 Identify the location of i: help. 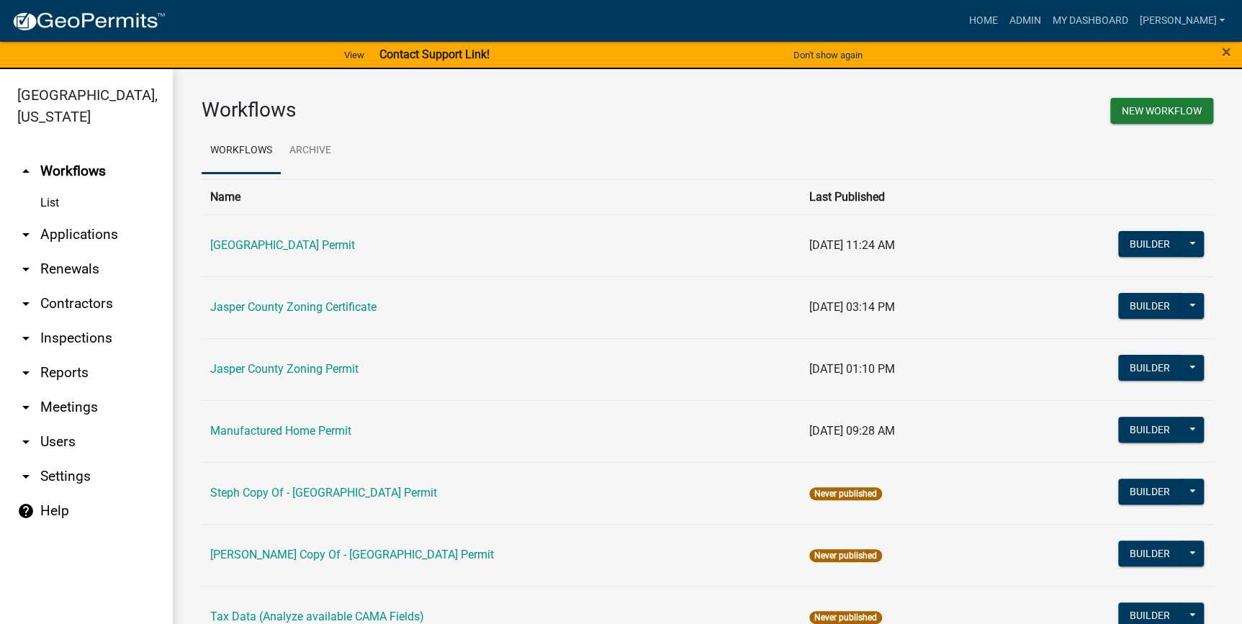
(26, 511).